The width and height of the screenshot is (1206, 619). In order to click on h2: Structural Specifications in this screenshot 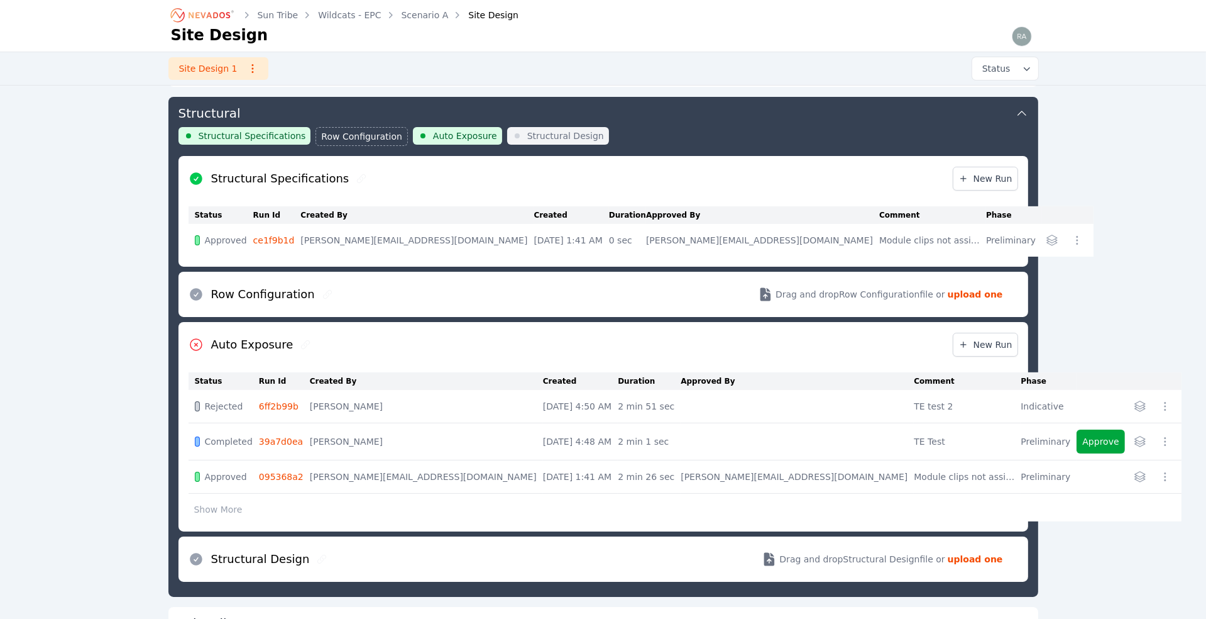, I will do `click(280, 179)`.